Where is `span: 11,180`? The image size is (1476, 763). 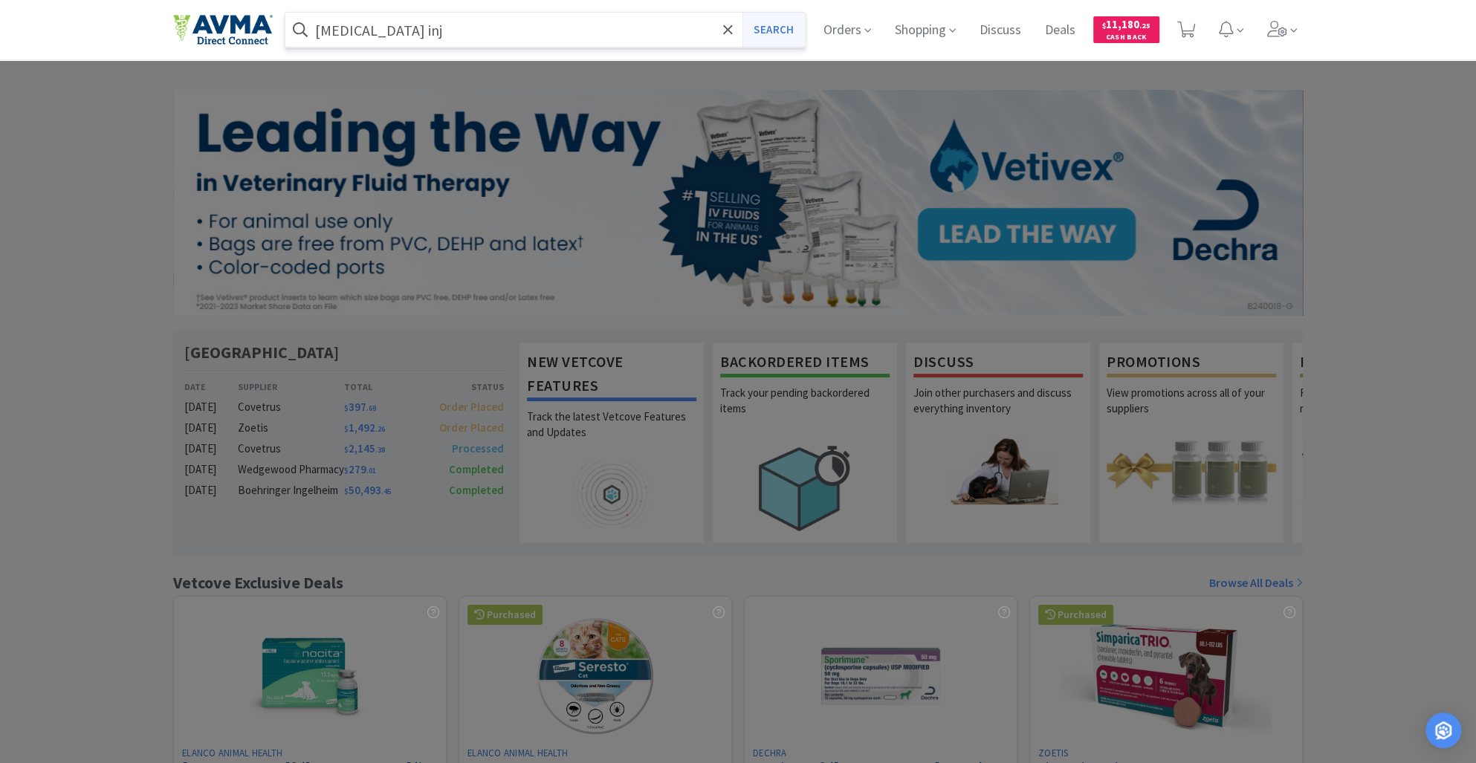 span: 11,180 is located at coordinates (1126, 24).